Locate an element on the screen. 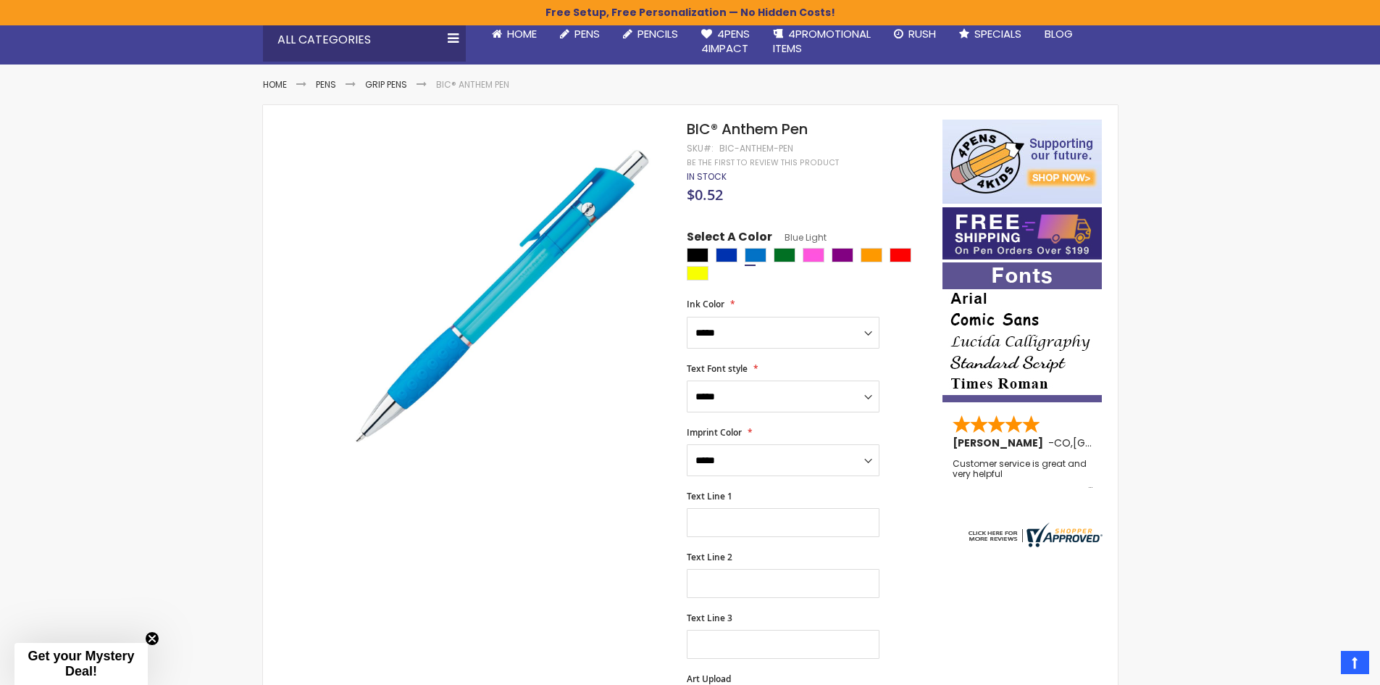 The image size is (1380, 685). a: Rush is located at coordinates (915, 34).